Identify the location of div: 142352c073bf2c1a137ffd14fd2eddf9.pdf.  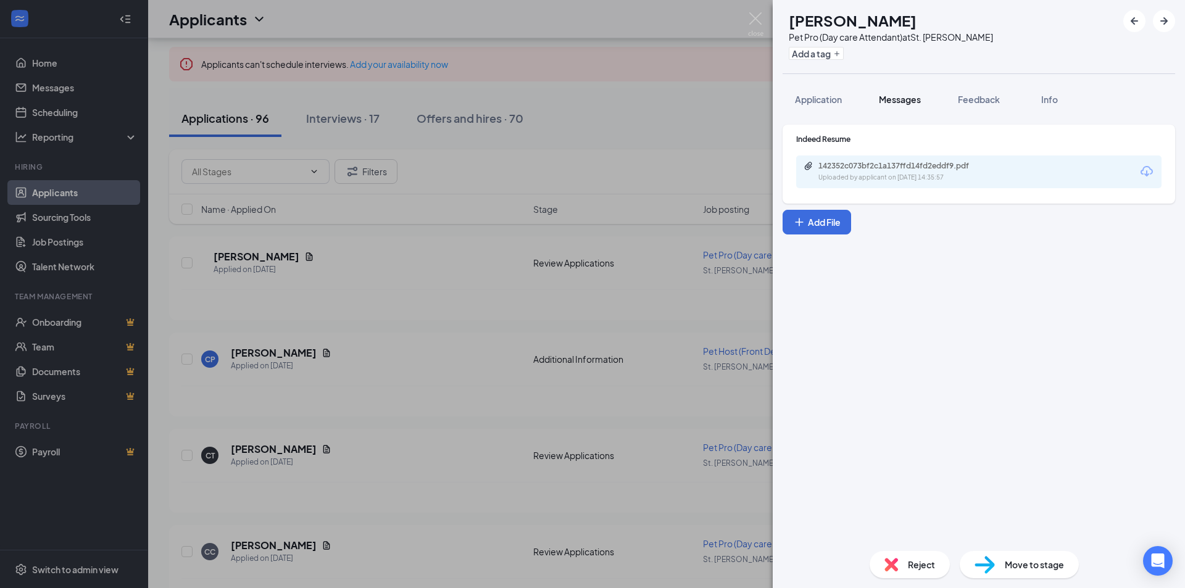
(905, 166).